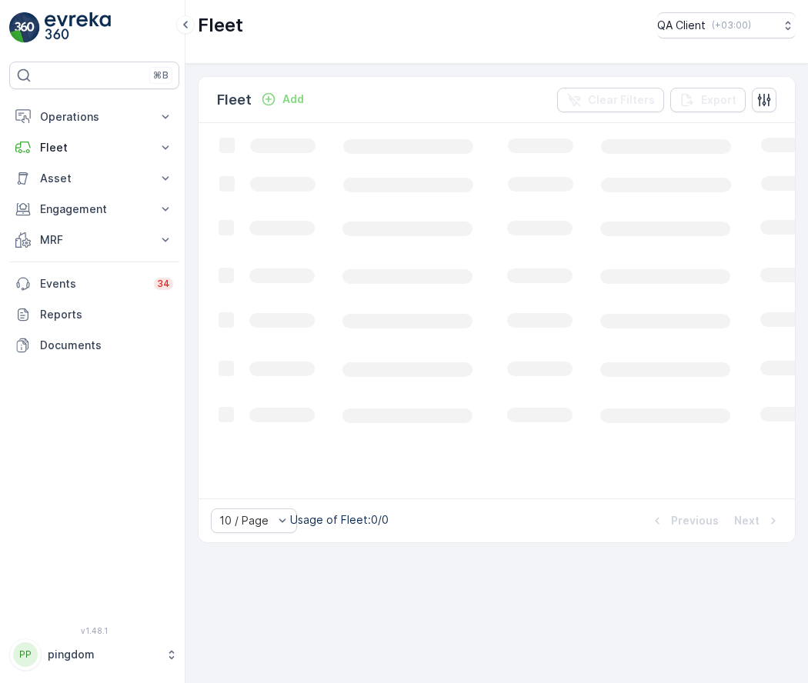 This screenshot has height=683, width=808. What do you see at coordinates (78, 28) in the screenshot?
I see `img: logo_light-DOdMpM7g.png` at bounding box center [78, 28].